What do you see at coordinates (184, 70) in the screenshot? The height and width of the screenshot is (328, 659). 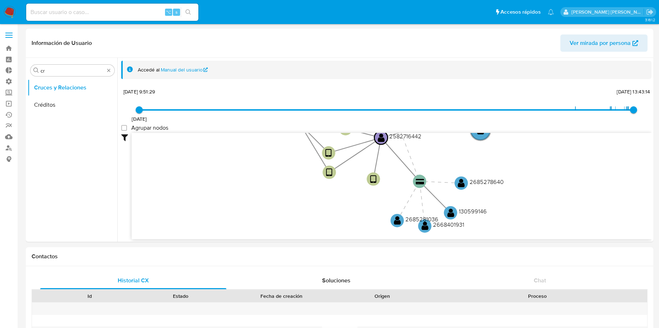 I see `a: Manual del usuario` at bounding box center [184, 70].